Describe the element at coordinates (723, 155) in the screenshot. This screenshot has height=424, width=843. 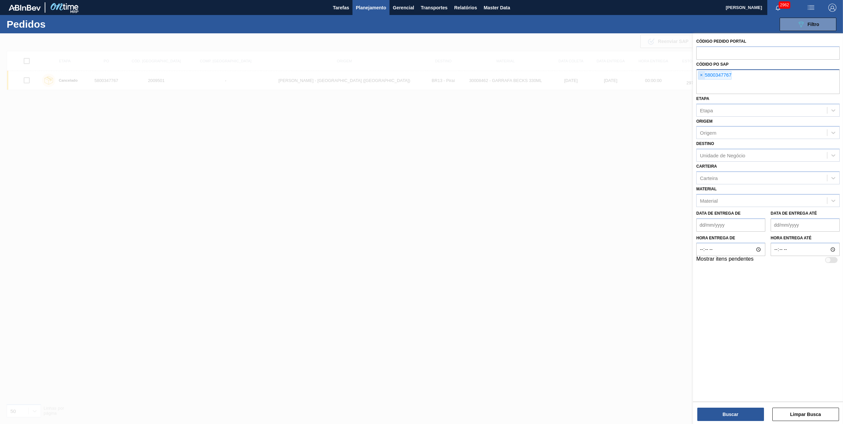
I see `div: Unidade de Negócio` at that location.